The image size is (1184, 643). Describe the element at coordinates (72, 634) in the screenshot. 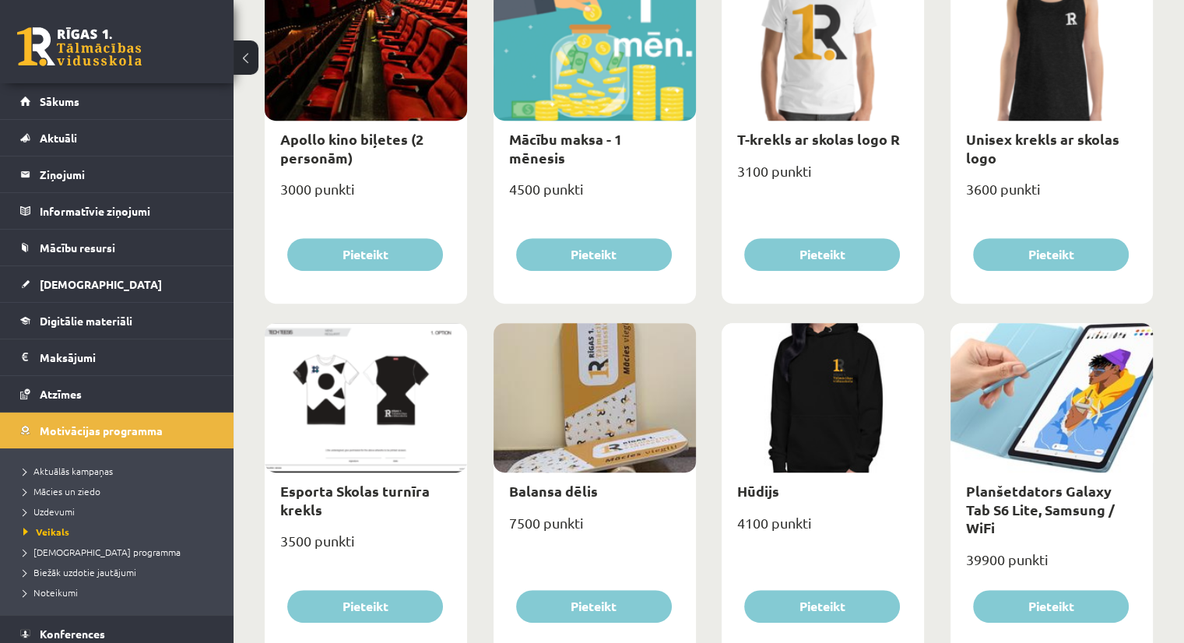

I see `span: Konferences` at that location.